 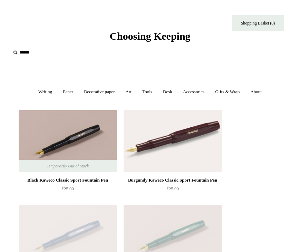 I want to click on a: Art, so click(x=128, y=92).